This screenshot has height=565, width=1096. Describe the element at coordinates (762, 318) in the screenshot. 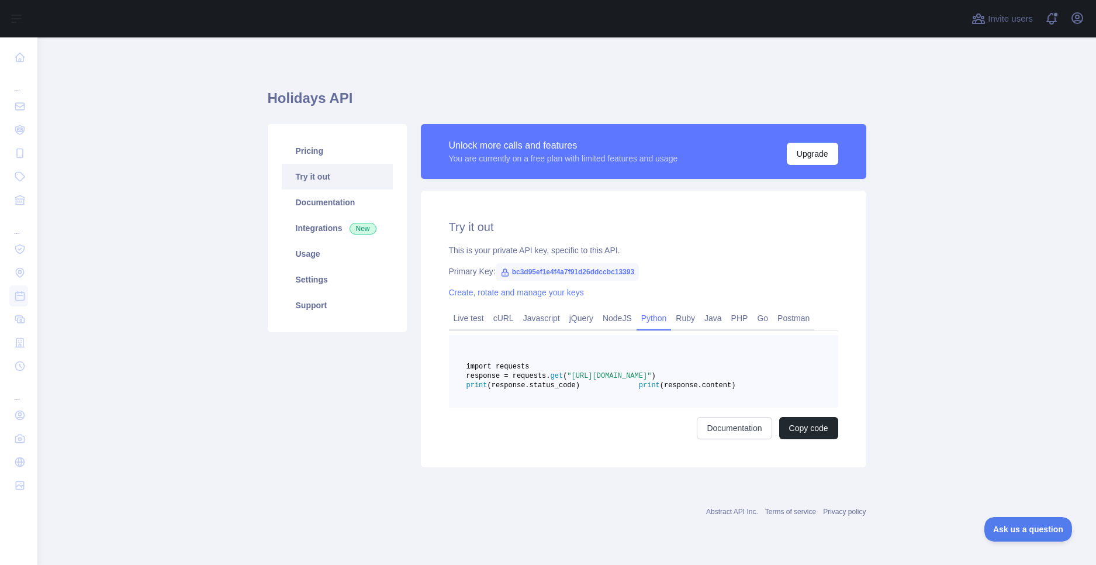

I see `a: Go` at that location.